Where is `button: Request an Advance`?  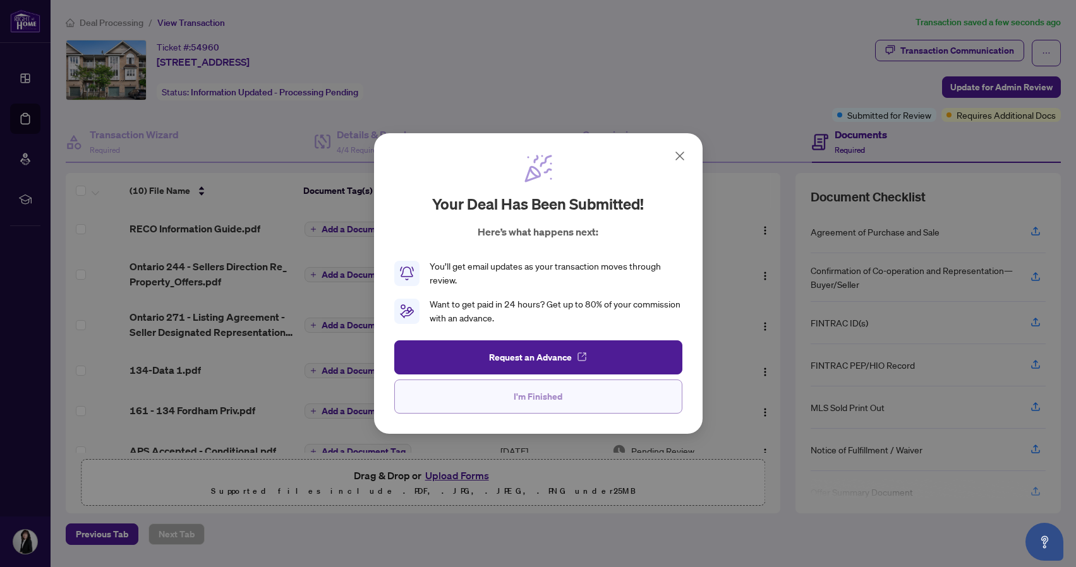
button: Request an Advance is located at coordinates (538, 357).